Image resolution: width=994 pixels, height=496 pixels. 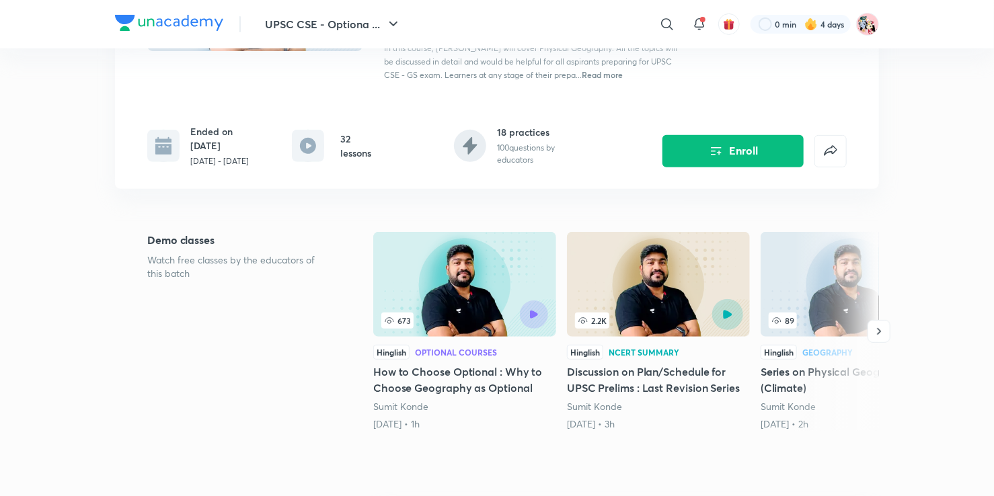 I want to click on a: 2.2KHinglishNCERT SummaryDiscussion on Plan/Schedule for UPSC Prelims : Last Revision SeriesSumit..., so click(x=659, y=332).